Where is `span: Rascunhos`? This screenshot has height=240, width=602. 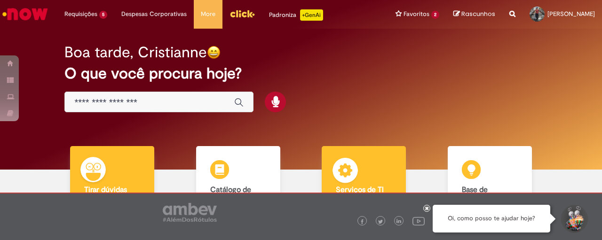 span: Rascunhos is located at coordinates (479, 14).